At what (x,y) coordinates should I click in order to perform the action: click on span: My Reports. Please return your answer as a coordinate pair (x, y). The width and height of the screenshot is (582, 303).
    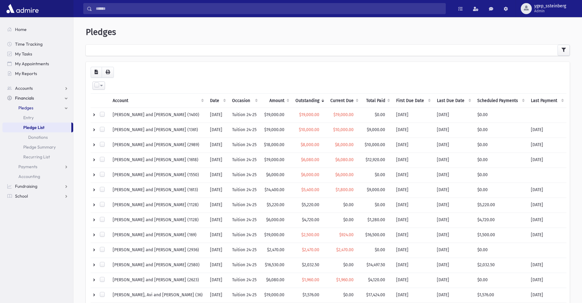
    Looking at the image, I should click on (26, 73).